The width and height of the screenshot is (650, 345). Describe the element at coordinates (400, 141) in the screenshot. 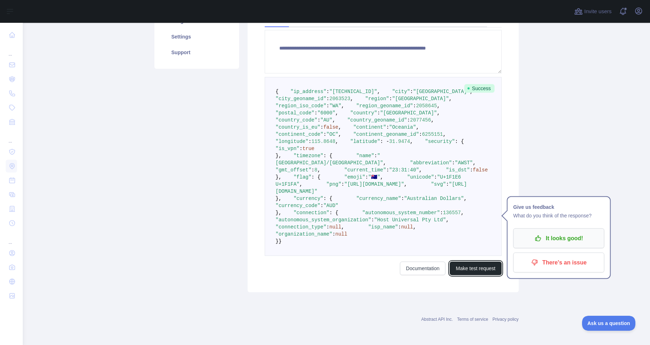

I see `span: 31.9474` at that location.